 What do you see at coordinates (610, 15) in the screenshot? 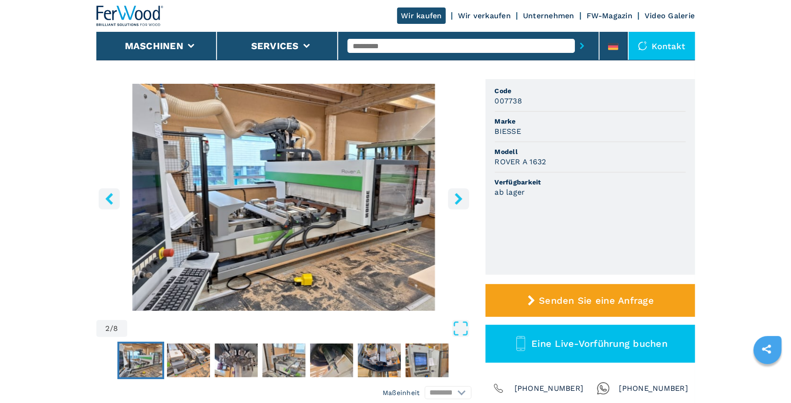
I see `a: FW-Magazin` at bounding box center [610, 15].